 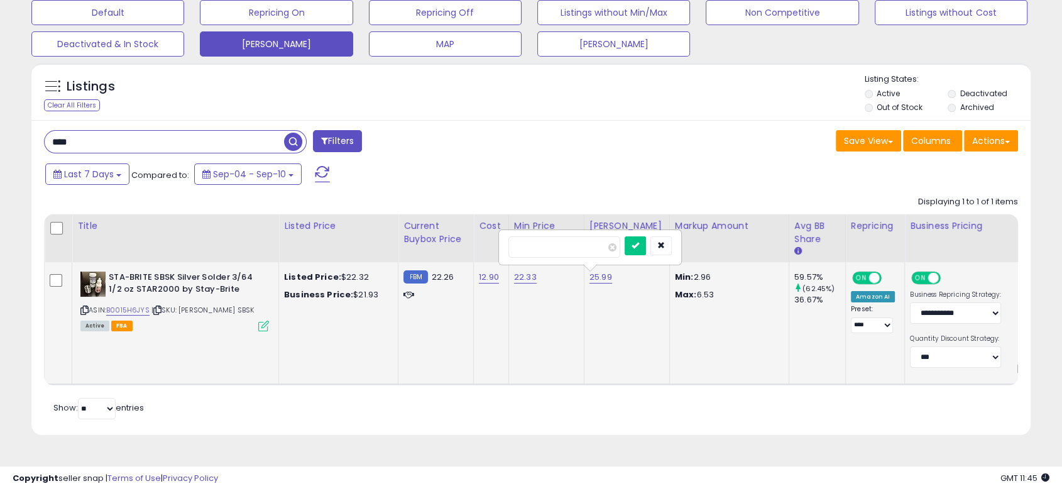 What do you see at coordinates (967, 202) in the screenshot?
I see `div: Displaying 1 to 1 of 1 items` at bounding box center [967, 202].